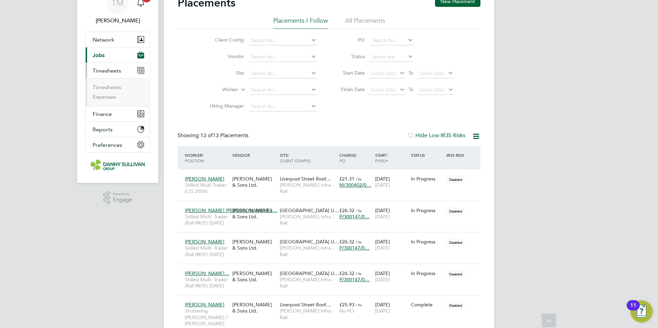  Describe the element at coordinates (118, 40) in the screenshot. I see `button: Network` at that location.